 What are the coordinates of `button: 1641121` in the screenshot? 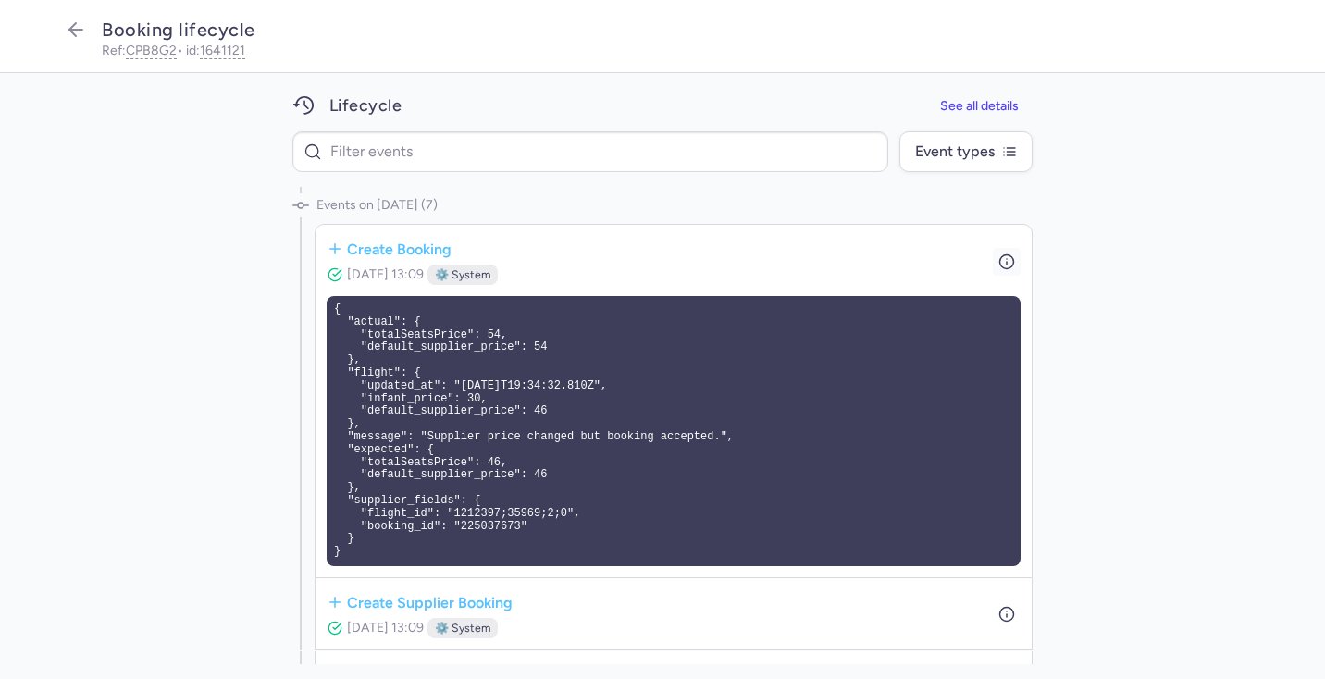 It's located at (222, 51).